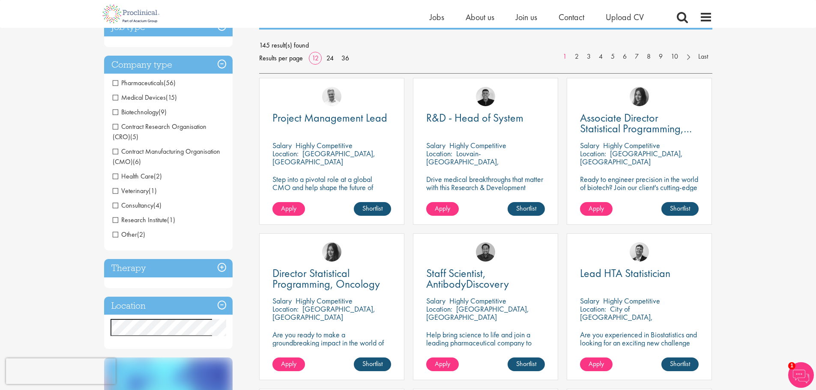 The image size is (816, 390). Describe the element at coordinates (170, 83) in the screenshot. I see `span: (56)` at that location.